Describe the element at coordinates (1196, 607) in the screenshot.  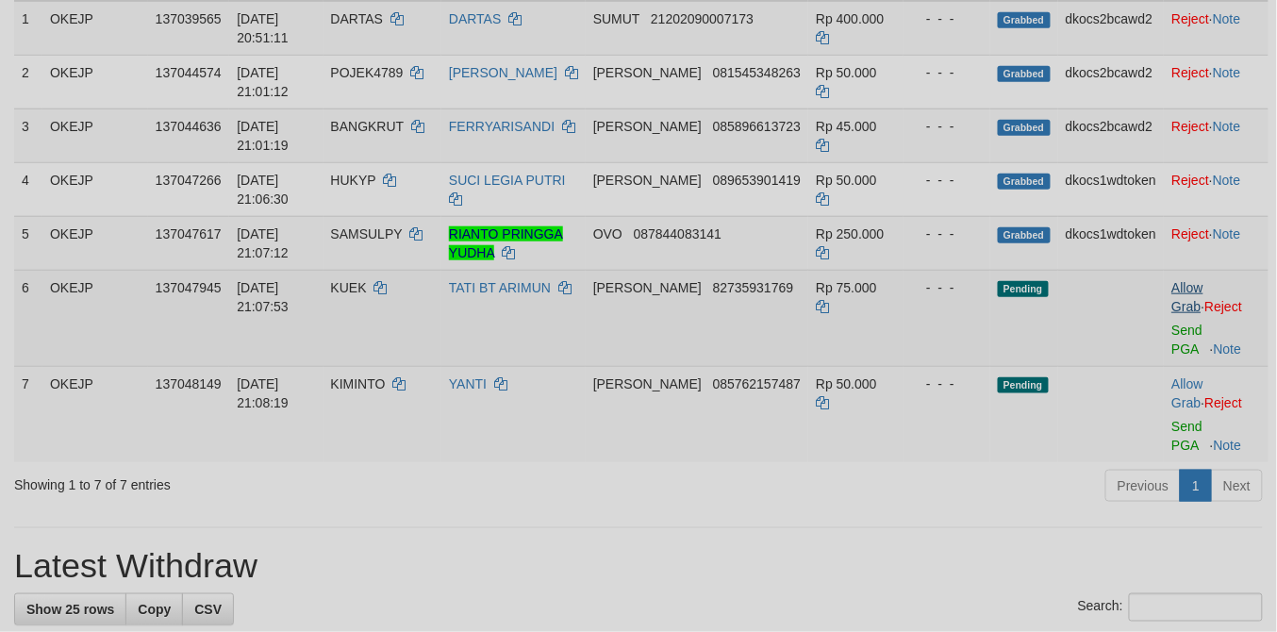
I see `input: Search:` at that location.